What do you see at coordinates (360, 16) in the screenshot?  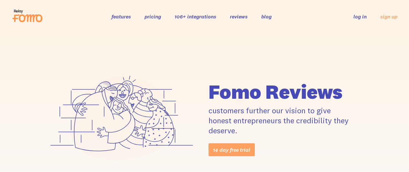 I see `a: log in` at bounding box center [360, 16].